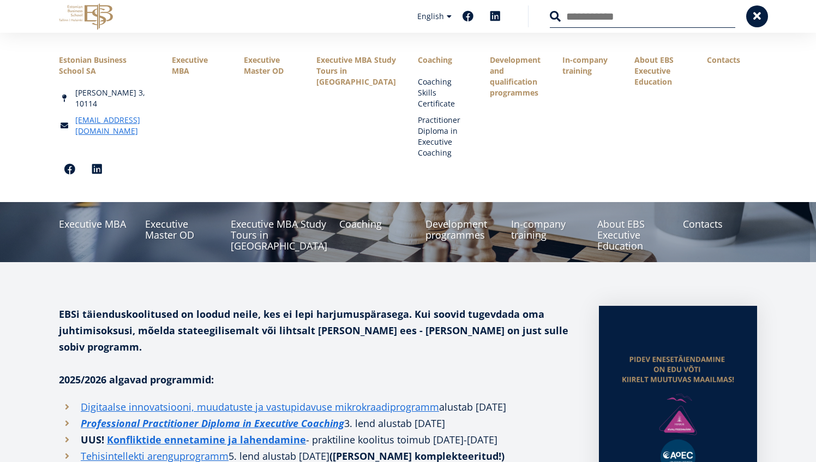 This screenshot has height=462, width=816. I want to click on a: Coaching Skills Certificate, so click(443, 93).